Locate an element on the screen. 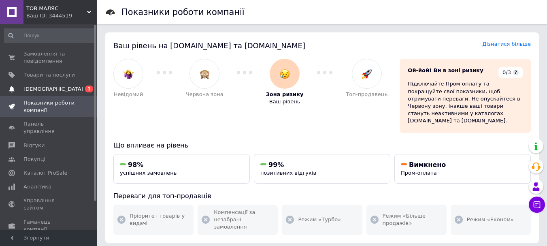 This screenshot has width=547, height=246. span: Аналітика is located at coordinates (37, 187).